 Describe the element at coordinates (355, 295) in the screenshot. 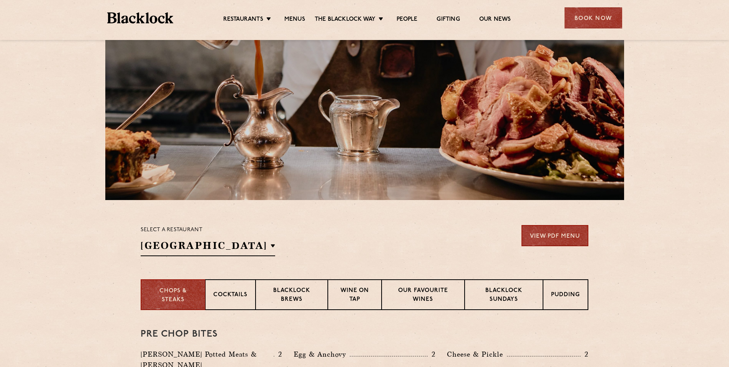

I see `p: Wine on Tap` at that location.